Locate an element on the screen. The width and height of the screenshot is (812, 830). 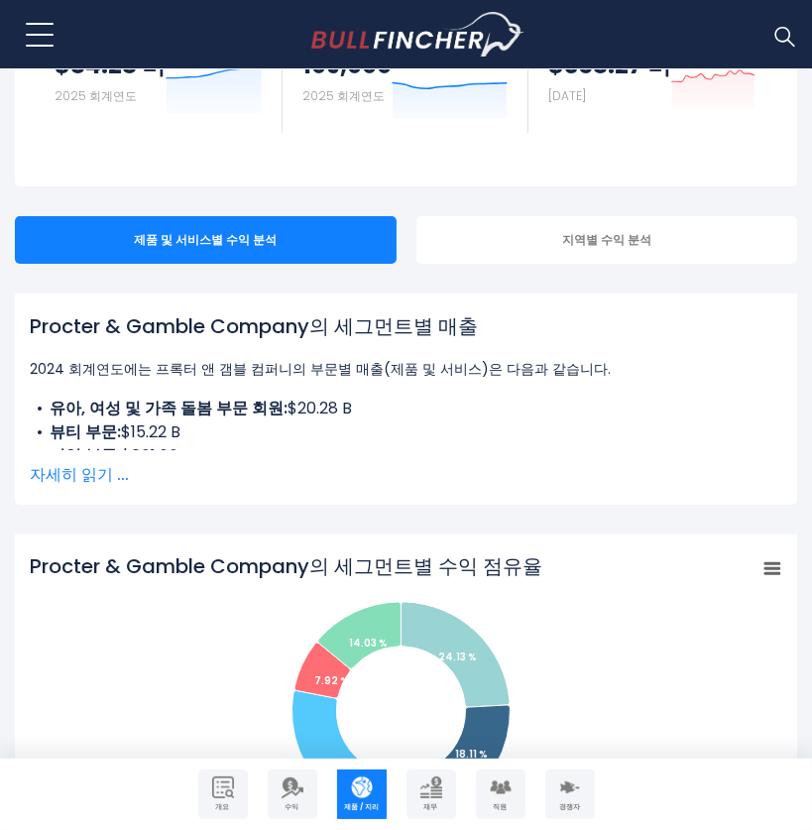
span: 재무 is located at coordinates (431, 807).